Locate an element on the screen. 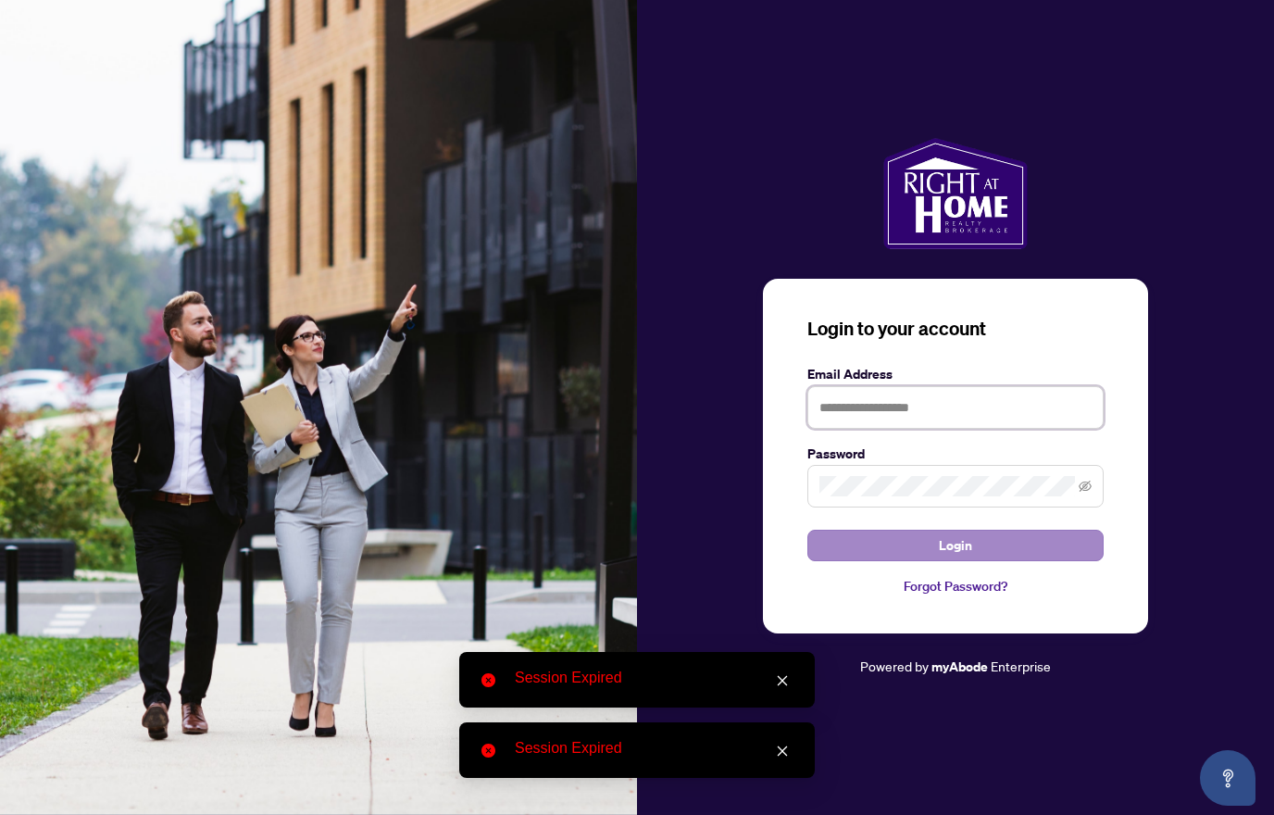 The image size is (1274, 815). h3: Login to your account is located at coordinates (956, 329).